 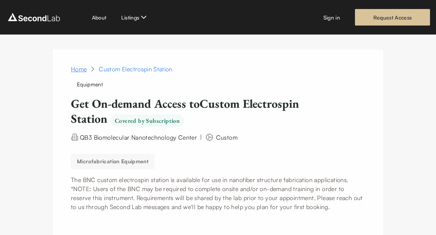 What do you see at coordinates (113, 161) in the screenshot?
I see `button: Microfabrication Equipment` at bounding box center [113, 161].